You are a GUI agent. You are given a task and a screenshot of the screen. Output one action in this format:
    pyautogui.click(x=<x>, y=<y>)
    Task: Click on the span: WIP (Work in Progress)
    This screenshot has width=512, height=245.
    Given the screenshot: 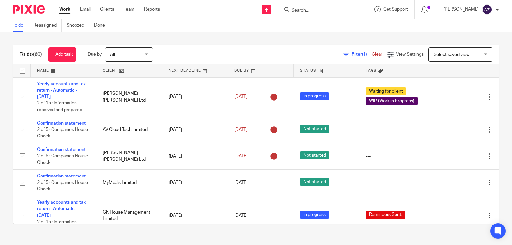 What is the action you would take?
    pyautogui.click(x=392, y=101)
    